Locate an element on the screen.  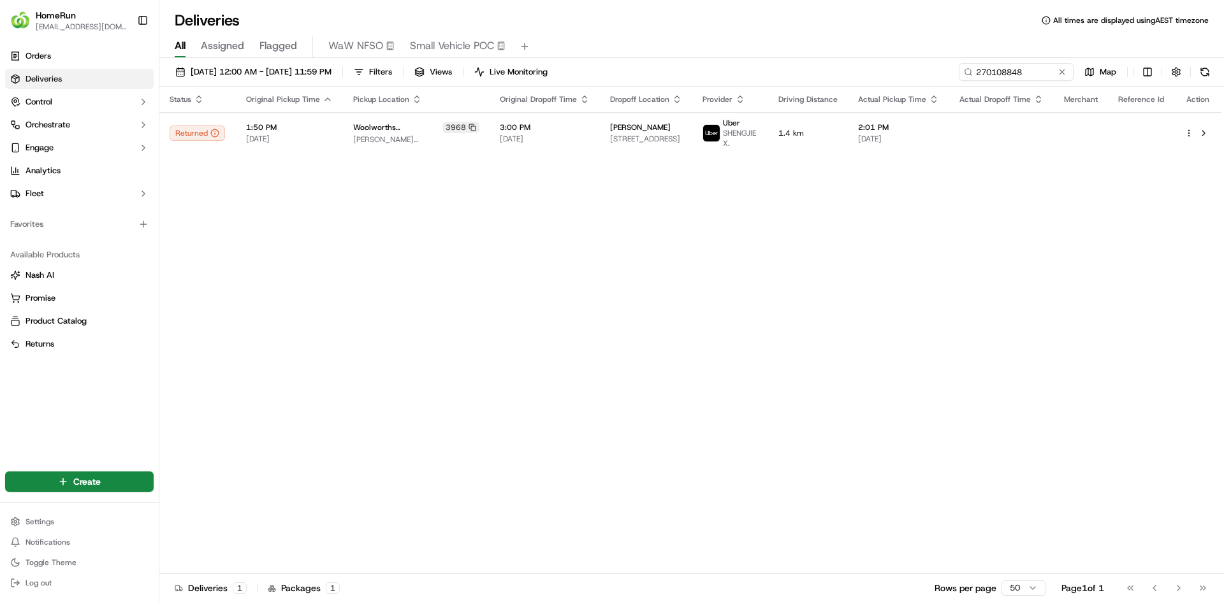
a: Returns is located at coordinates (79, 344).